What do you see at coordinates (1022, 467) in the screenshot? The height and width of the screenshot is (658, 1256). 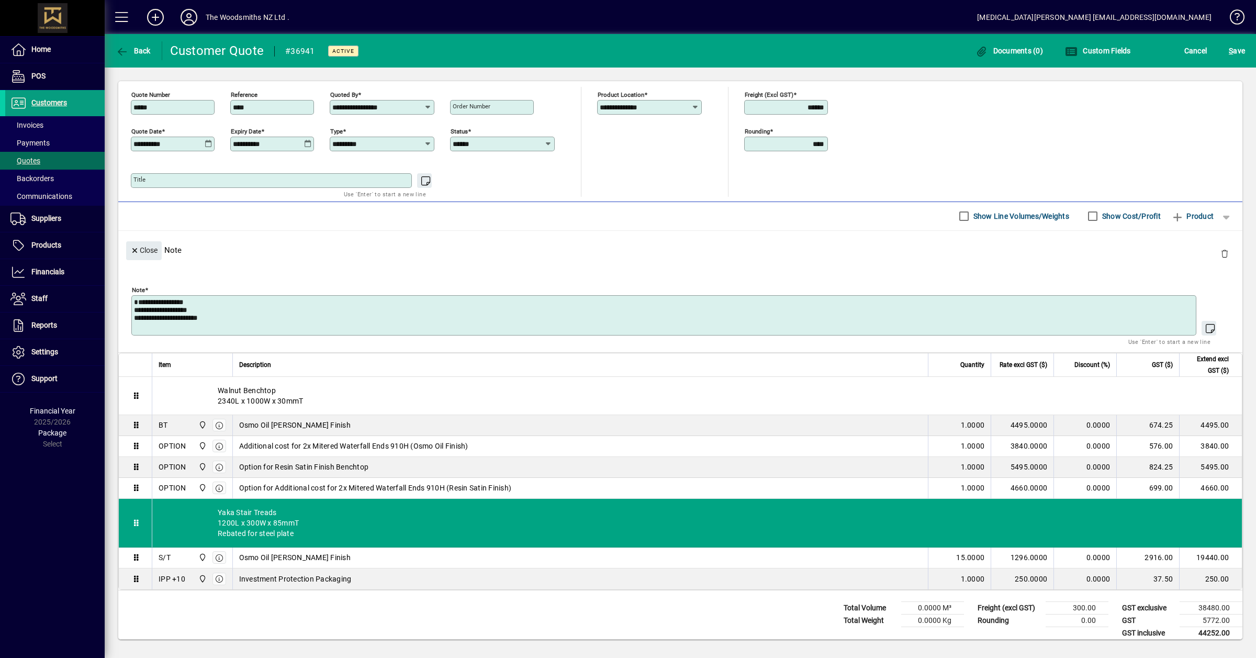 I see `div: 5495.0000` at bounding box center [1022, 467].